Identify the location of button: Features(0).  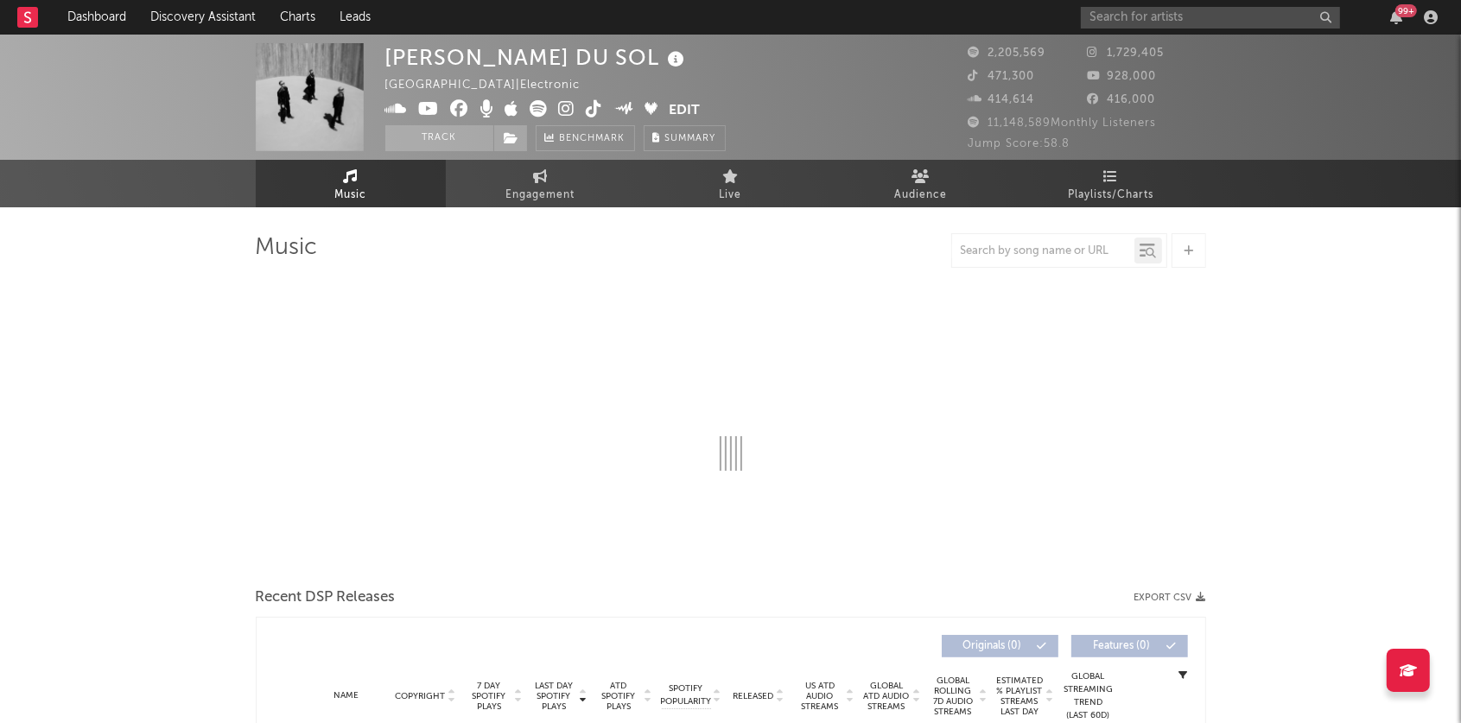
(1129, 646).